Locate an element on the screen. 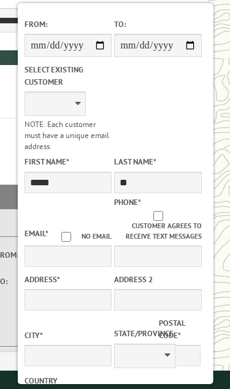 The image size is (230, 389). label: Last Name is located at coordinates (158, 161).